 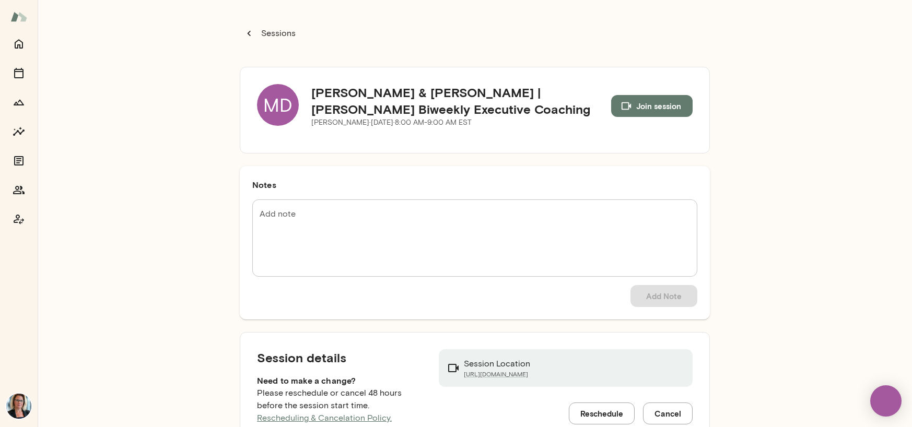 I want to click on h6: Need to make a change?, so click(x=340, y=381).